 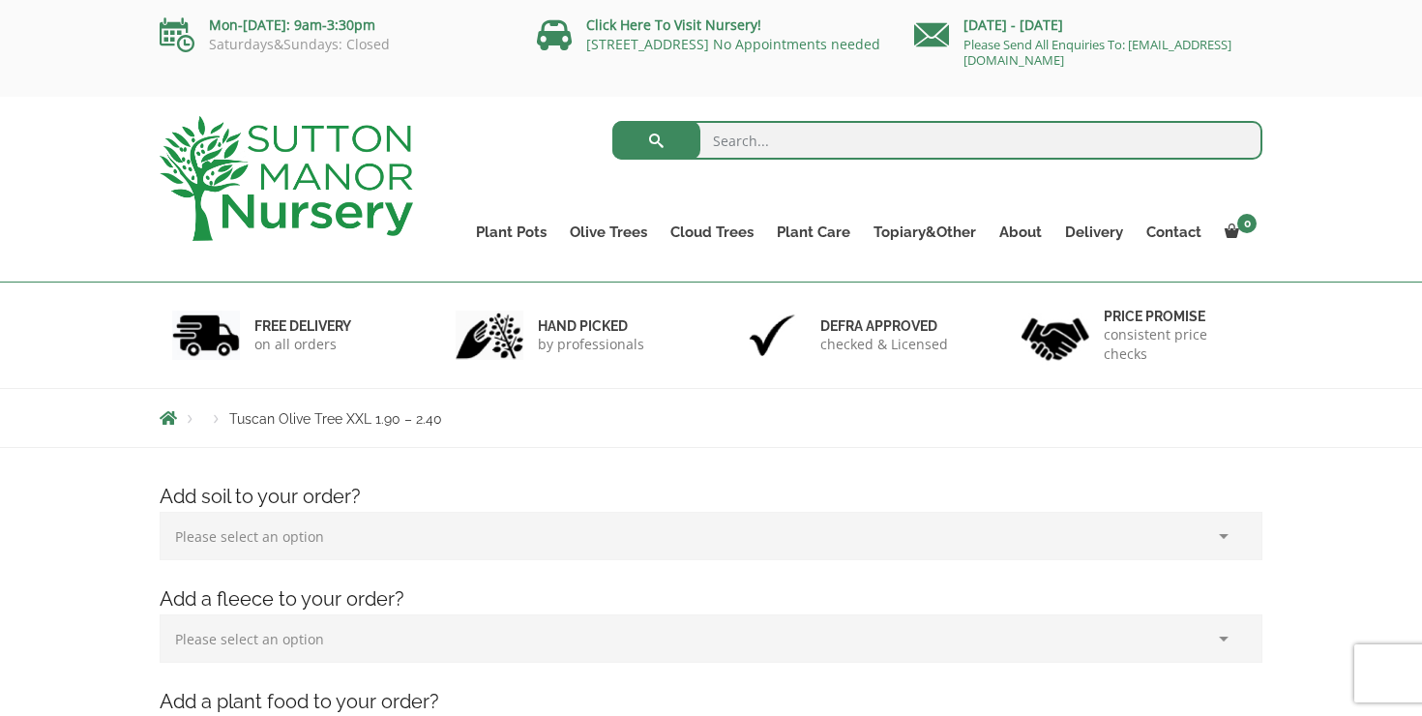 I want to click on img: 1.jpg, so click(x=206, y=335).